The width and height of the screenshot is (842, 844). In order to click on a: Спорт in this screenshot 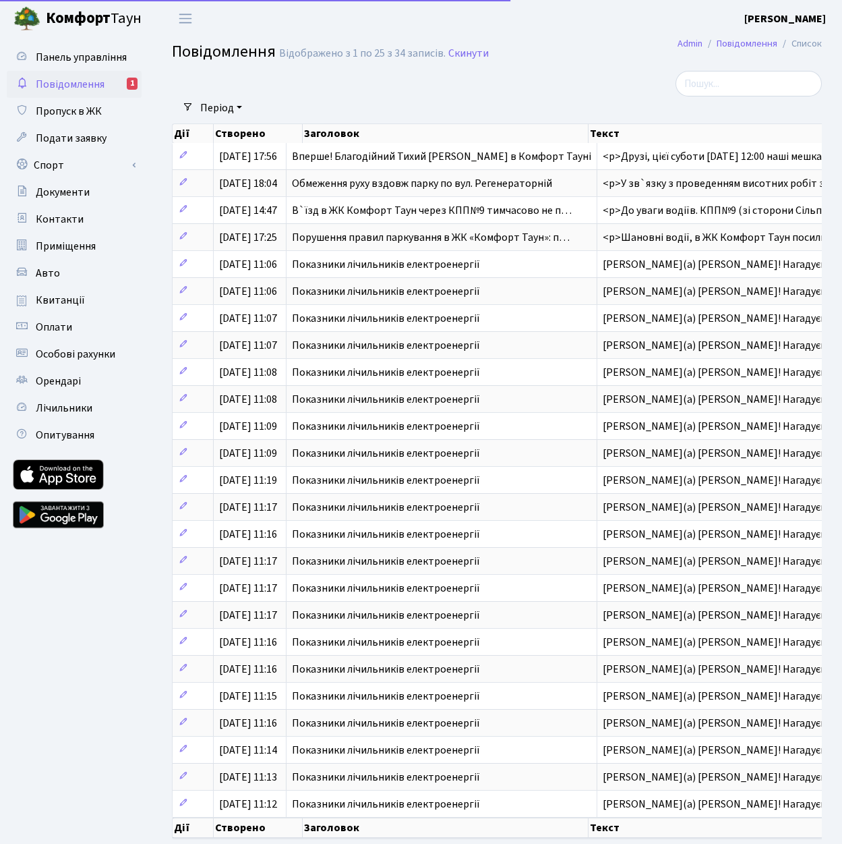, I will do `click(74, 165)`.